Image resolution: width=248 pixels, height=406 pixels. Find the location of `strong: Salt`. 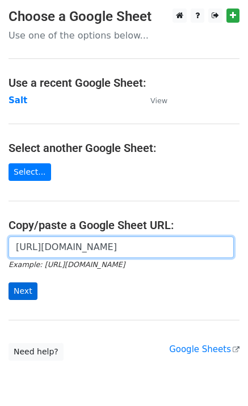

strong: Salt is located at coordinates (18, 100).